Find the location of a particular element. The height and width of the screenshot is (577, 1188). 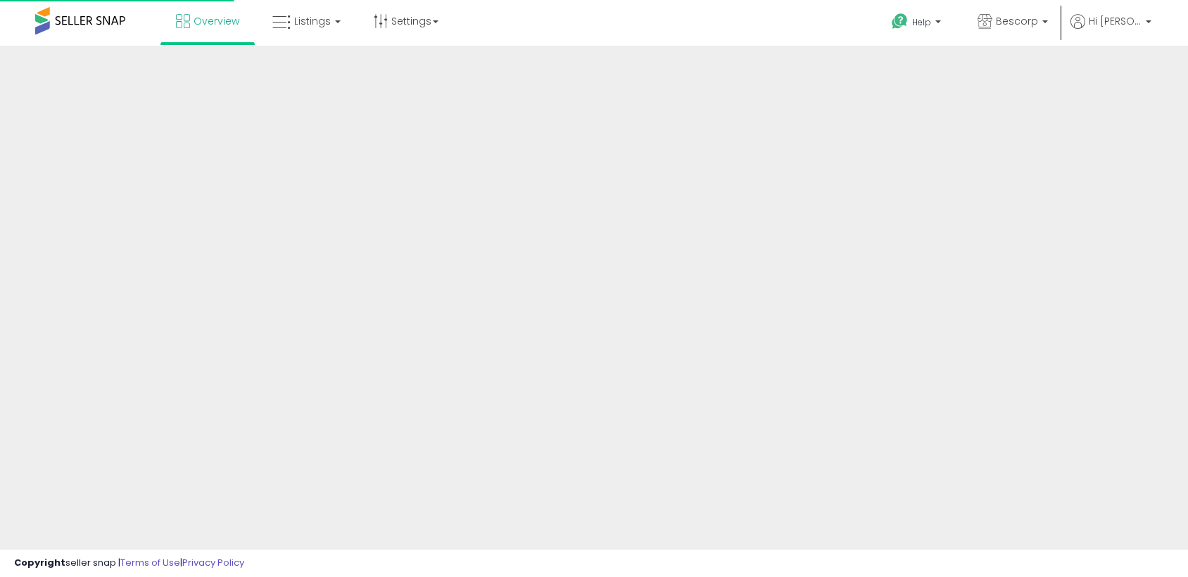

span: Listings is located at coordinates (313, 21).